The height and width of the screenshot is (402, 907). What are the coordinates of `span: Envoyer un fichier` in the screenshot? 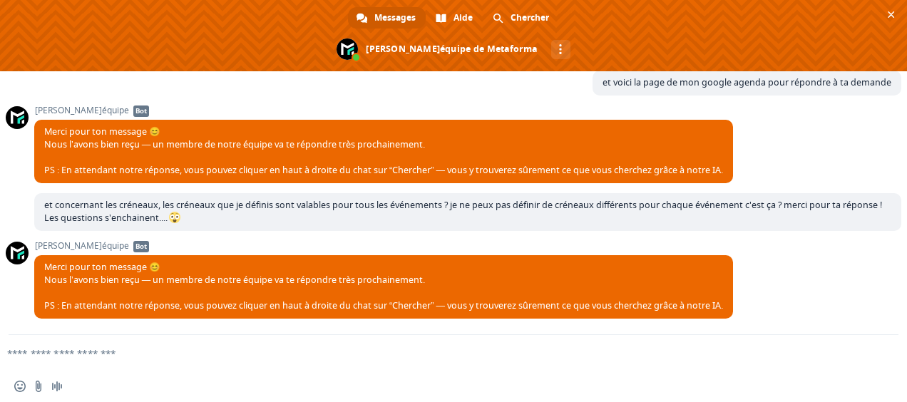 It's located at (38, 386).